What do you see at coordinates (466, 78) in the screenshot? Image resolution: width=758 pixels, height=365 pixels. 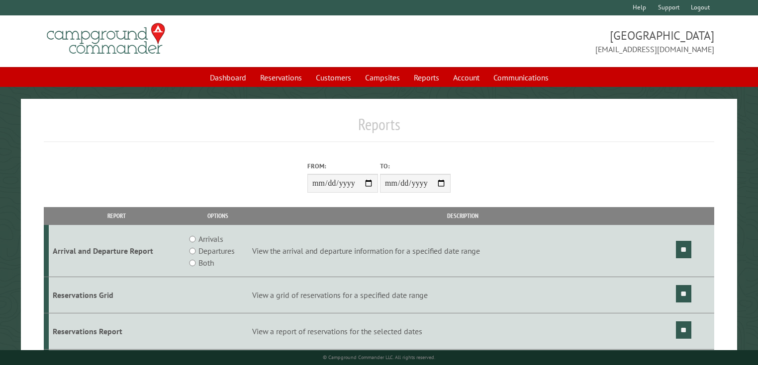 I see `a: Account` at bounding box center [466, 78].